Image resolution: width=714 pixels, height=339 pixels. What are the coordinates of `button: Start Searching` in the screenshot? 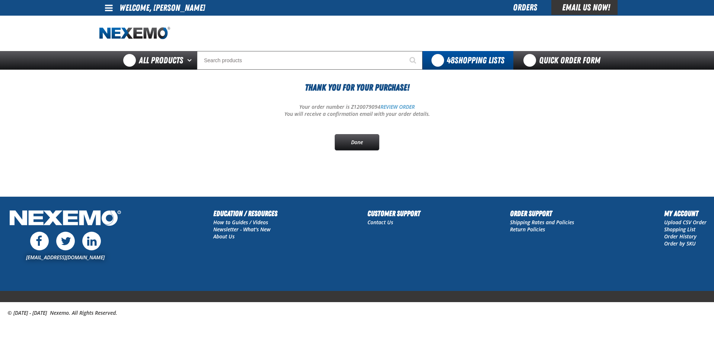 It's located at (413, 60).